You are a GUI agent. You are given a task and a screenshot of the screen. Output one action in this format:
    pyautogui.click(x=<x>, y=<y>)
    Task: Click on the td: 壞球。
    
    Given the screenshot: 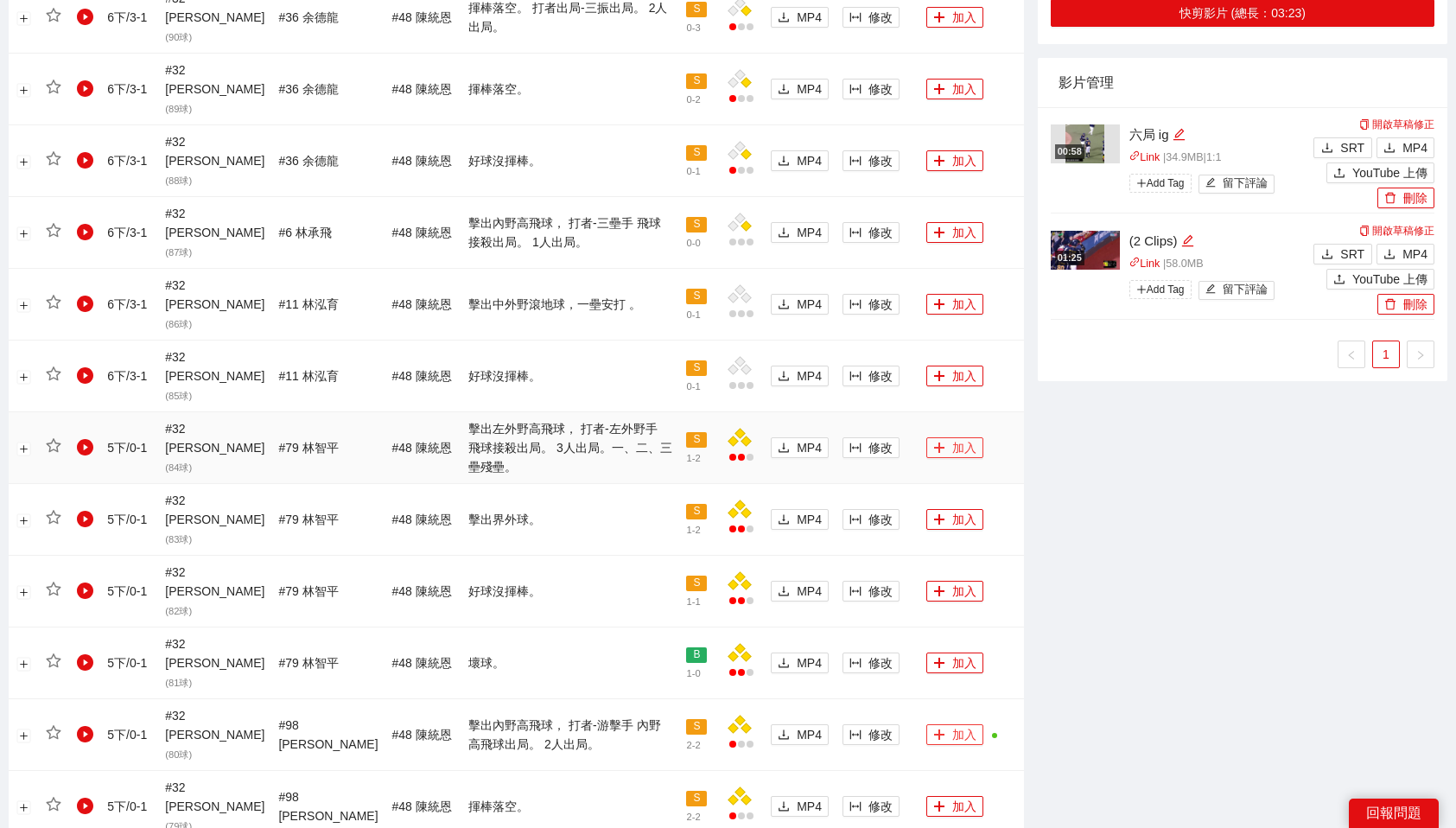 What is the action you would take?
    pyautogui.click(x=570, y=662)
    